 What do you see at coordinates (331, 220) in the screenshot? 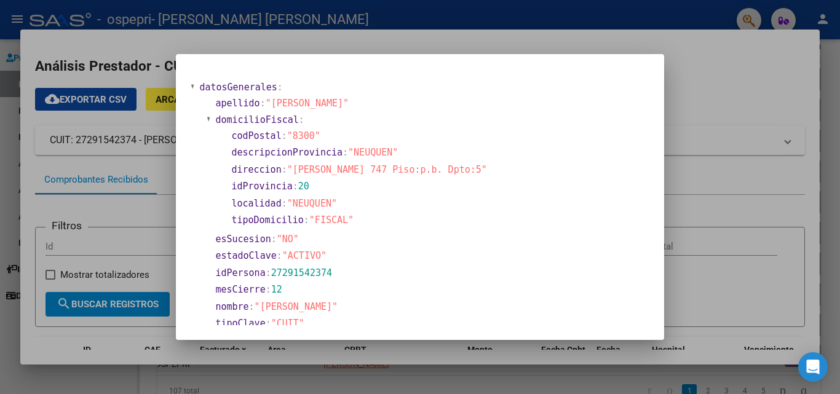
I see `span: "FISCAL"` at bounding box center [331, 220].